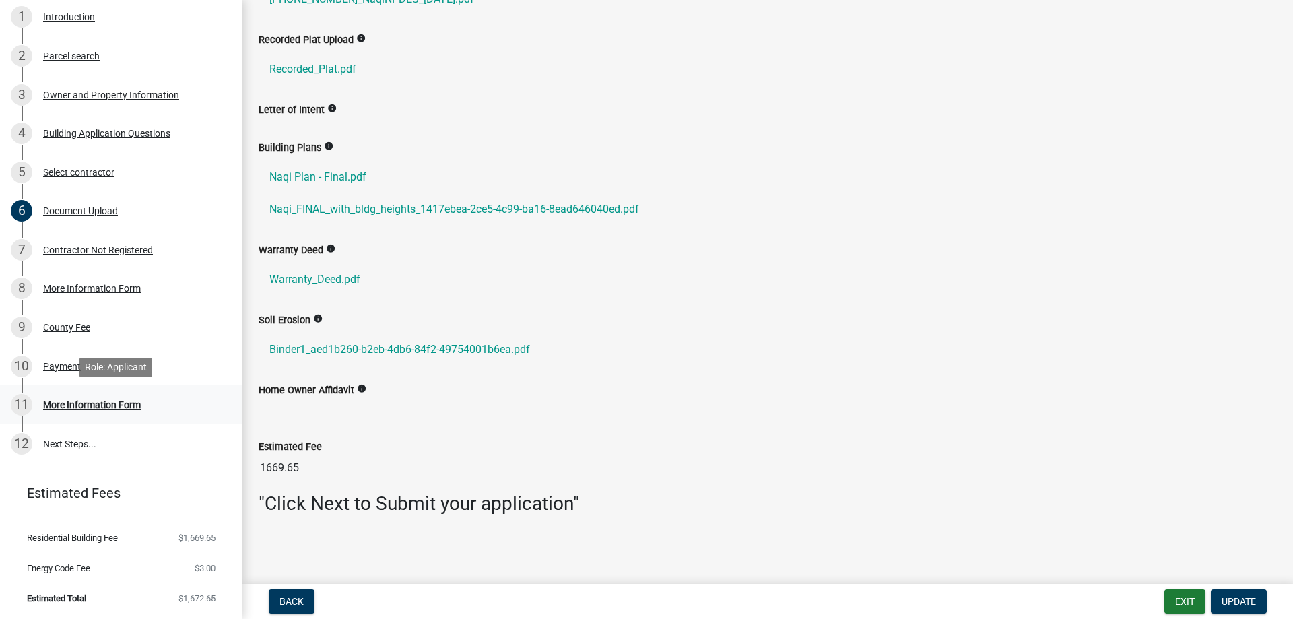 The height and width of the screenshot is (619, 1293). What do you see at coordinates (197, 598) in the screenshot?
I see `span: $1,672.65` at bounding box center [197, 598].